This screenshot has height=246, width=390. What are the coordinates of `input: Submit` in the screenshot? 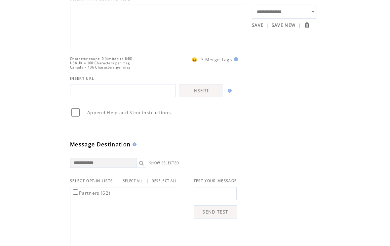 It's located at (307, 25).